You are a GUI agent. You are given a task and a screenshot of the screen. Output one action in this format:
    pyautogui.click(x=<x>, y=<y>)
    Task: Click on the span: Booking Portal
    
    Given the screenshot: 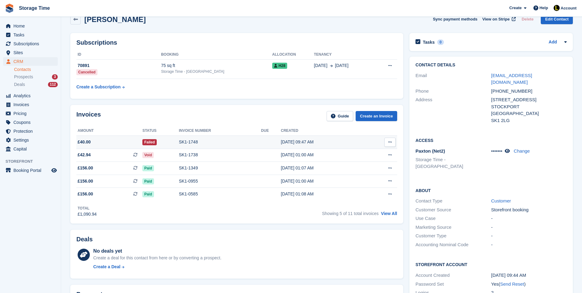 What is the action you would take?
    pyautogui.click(x=32, y=170)
    